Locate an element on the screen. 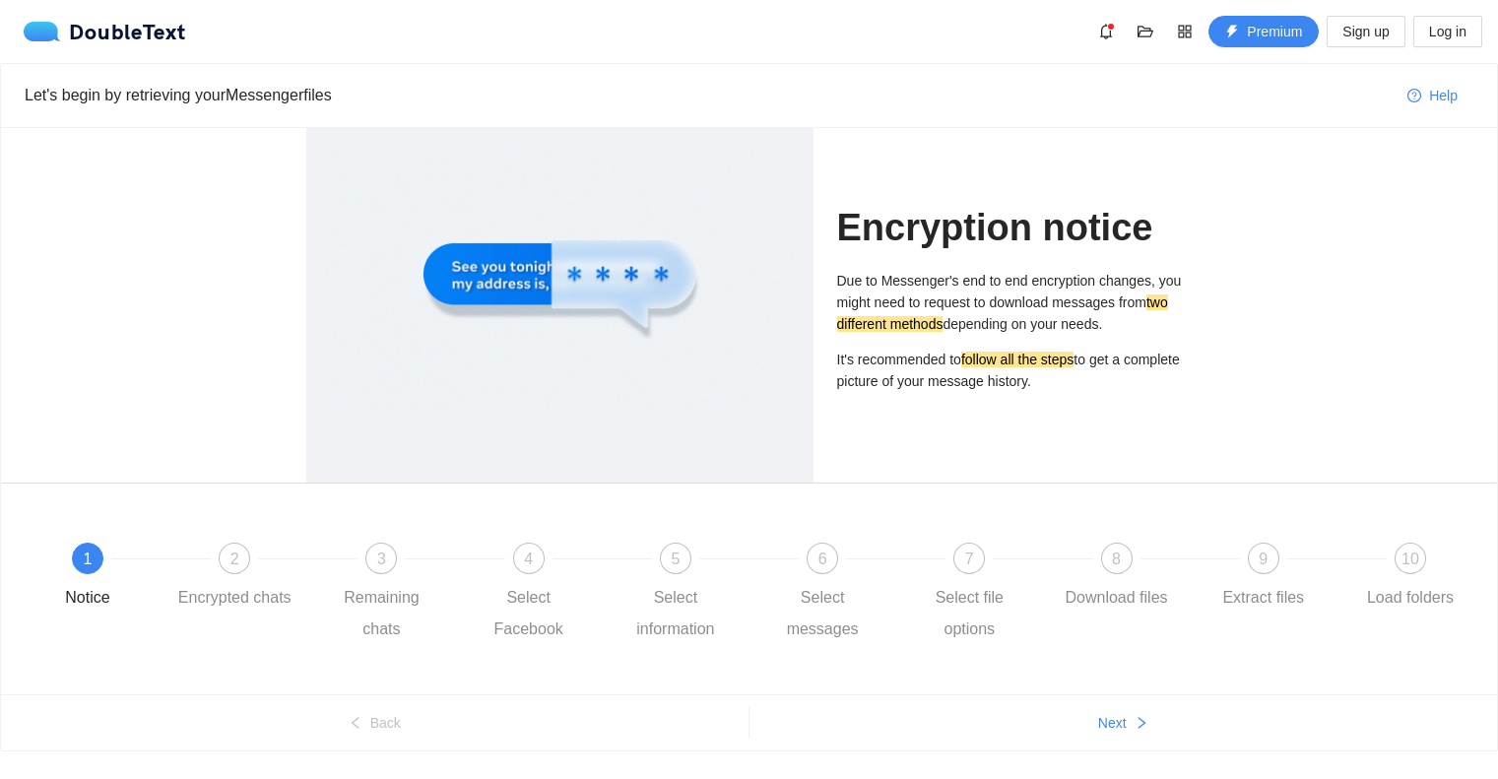 This screenshot has width=1498, height=779. div: DoubleText is located at coordinates (104, 32).